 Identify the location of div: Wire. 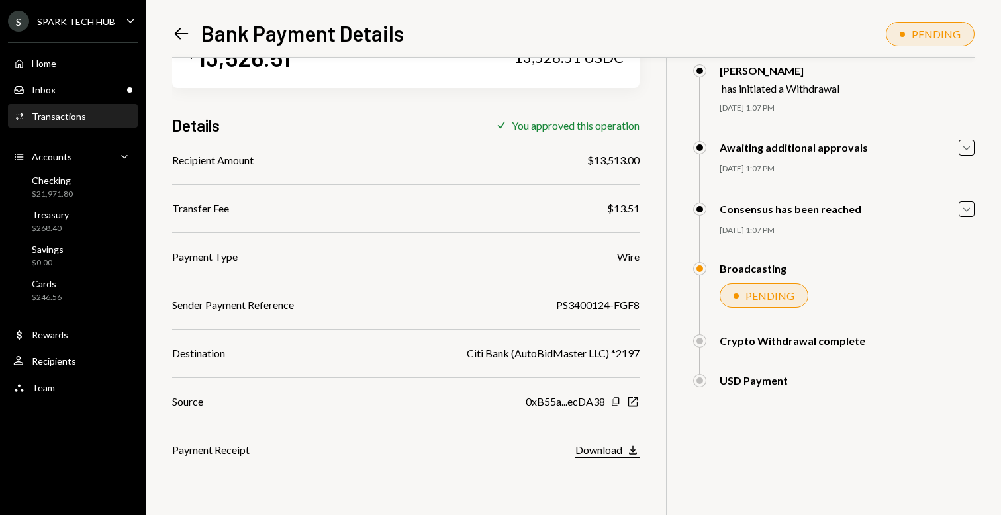
(628, 257).